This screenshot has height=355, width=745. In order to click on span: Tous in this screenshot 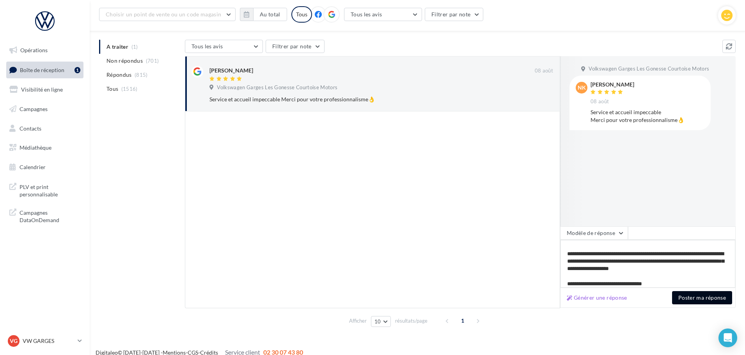, I will do `click(112, 89)`.